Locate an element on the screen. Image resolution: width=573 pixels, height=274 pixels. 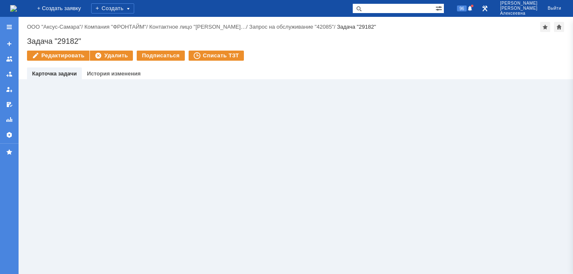
span: 96 is located at coordinates (461, 8).